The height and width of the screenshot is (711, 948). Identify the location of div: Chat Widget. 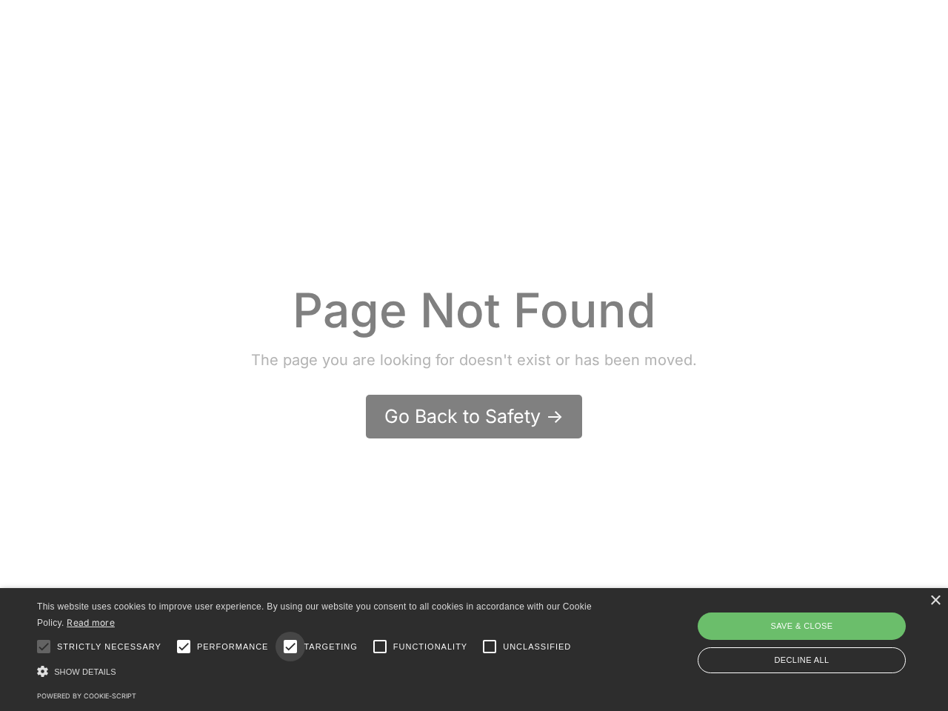
(824, 631).